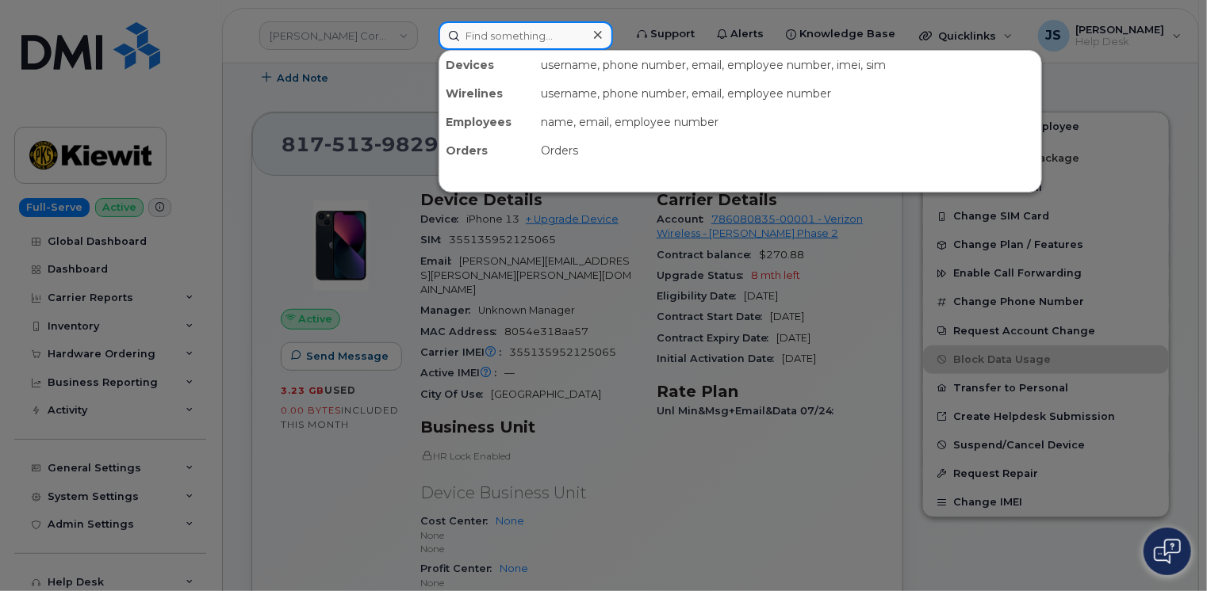 Image resolution: width=1207 pixels, height=591 pixels. Describe the element at coordinates (487, 65) in the screenshot. I see `div: Devices` at that location.